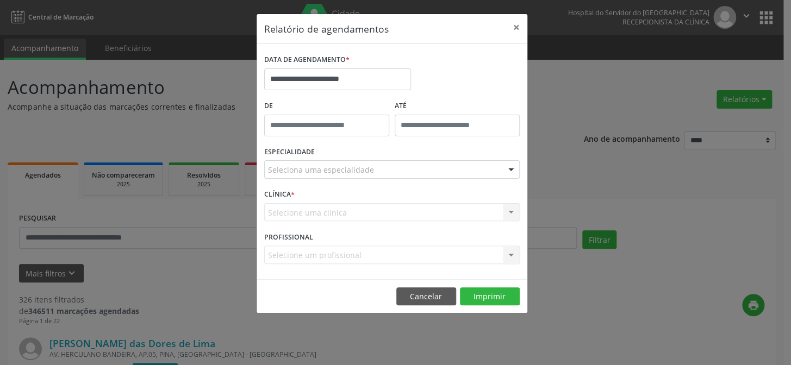  What do you see at coordinates (321, 170) in the screenshot?
I see `span: Seleciona uma especialidade` at bounding box center [321, 170].